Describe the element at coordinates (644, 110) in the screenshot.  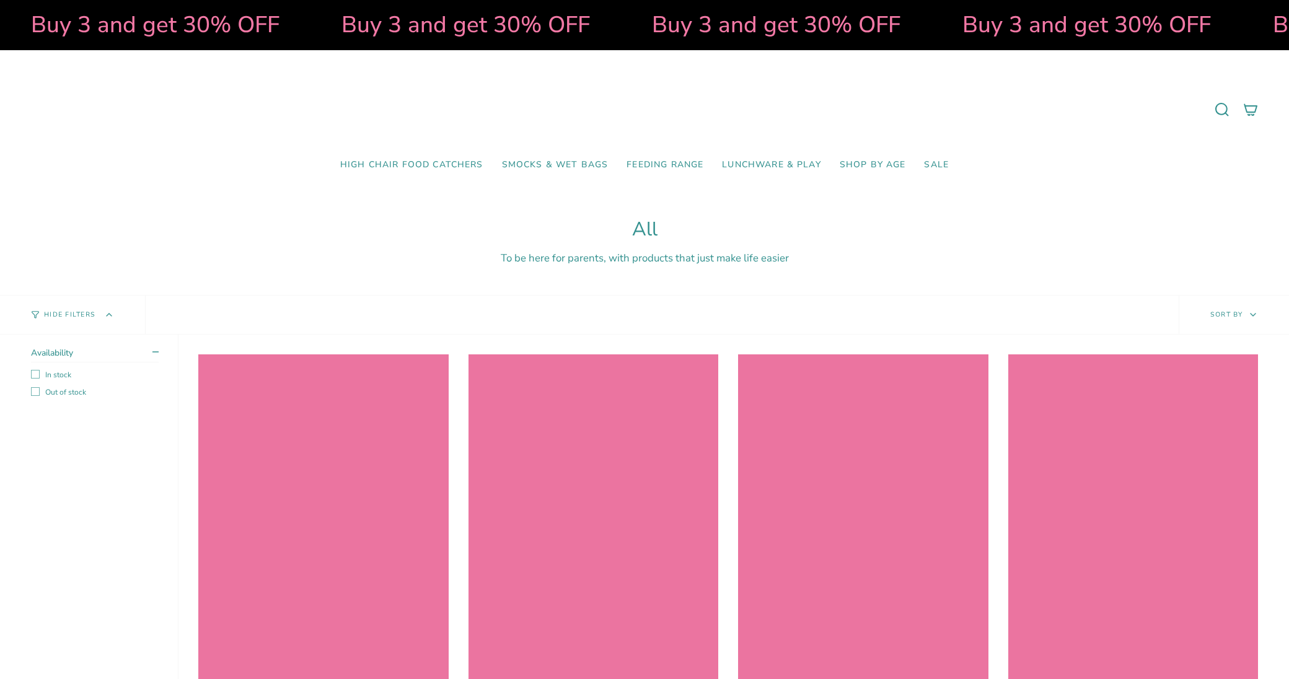
I see `a: Mumma’s Little Helpers` at that location.